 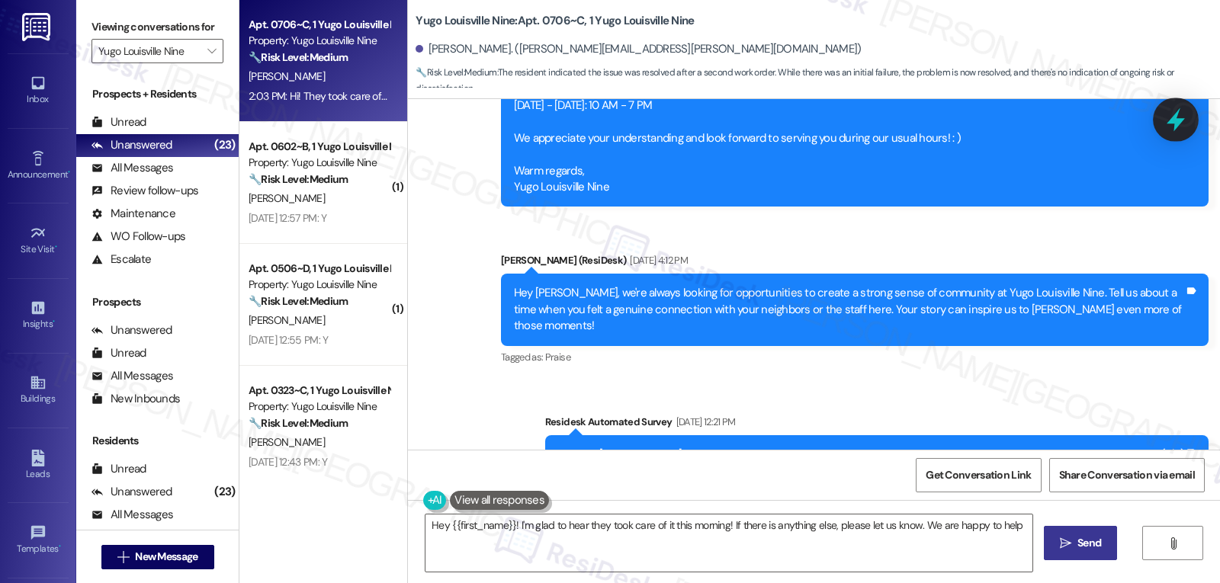 What do you see at coordinates (855, 357) in the screenshot?
I see `div: Tagged as:` at bounding box center [855, 357].